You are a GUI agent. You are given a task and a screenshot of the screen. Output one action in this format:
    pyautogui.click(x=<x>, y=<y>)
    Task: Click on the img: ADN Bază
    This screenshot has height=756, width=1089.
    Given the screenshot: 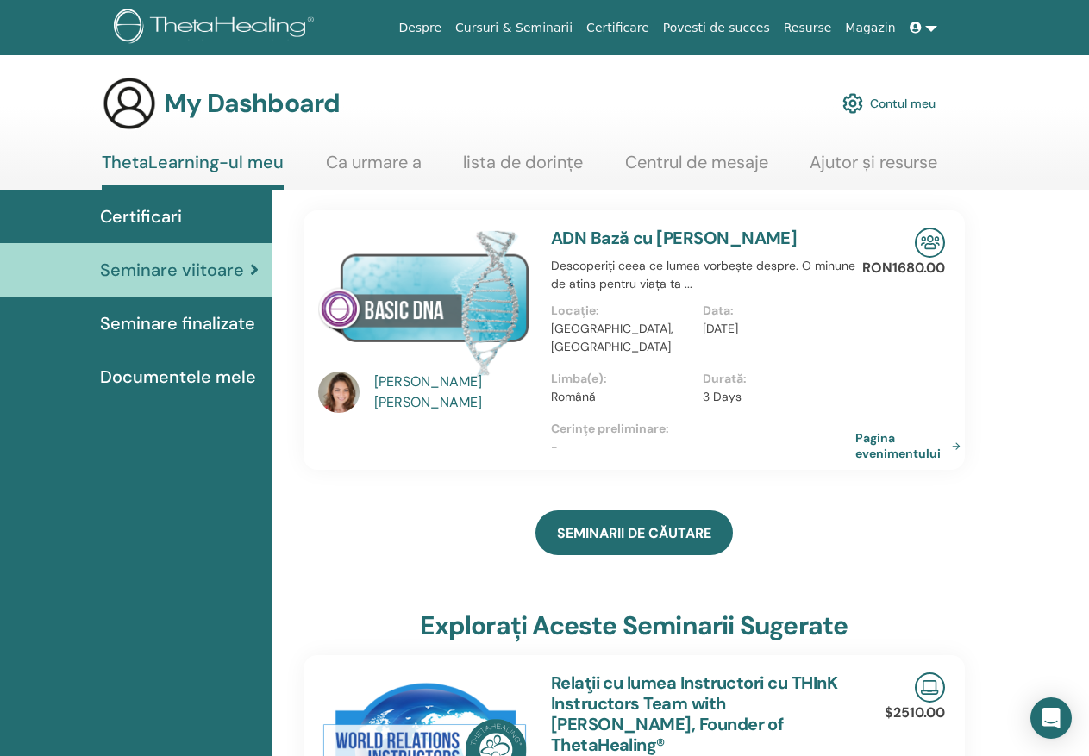 What is the action you would take?
    pyautogui.click(x=424, y=302)
    